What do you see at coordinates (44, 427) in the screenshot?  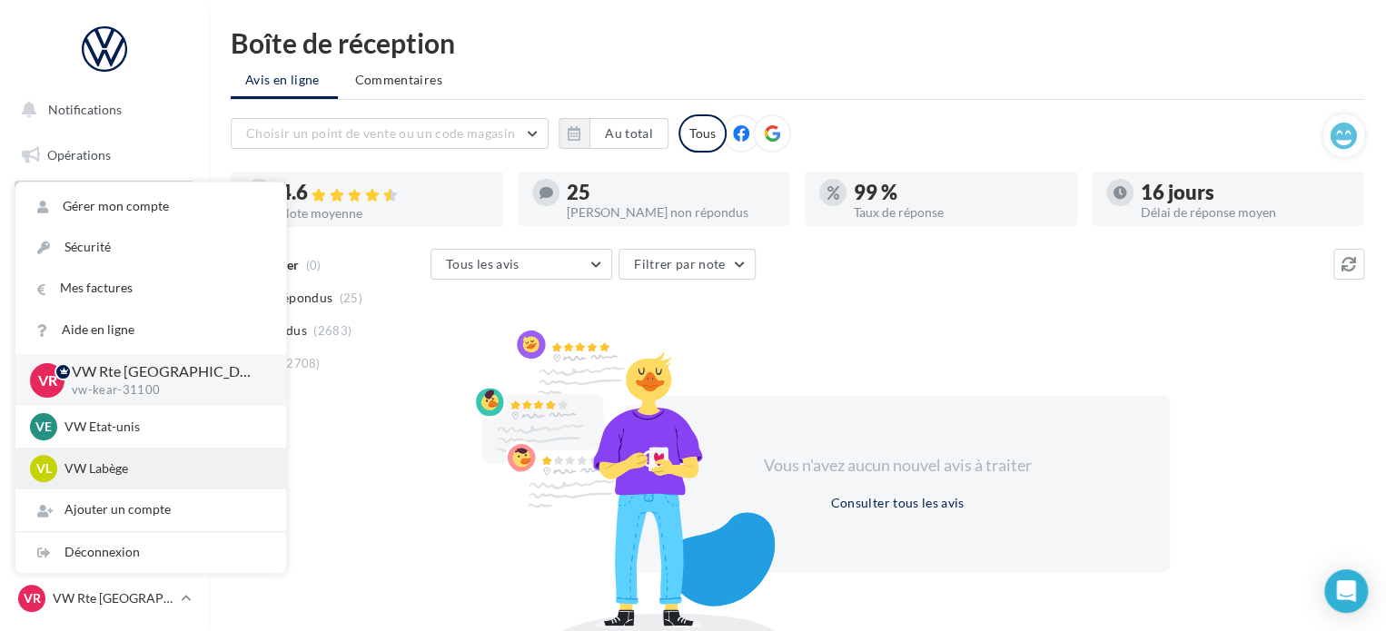 I see `span: VE` at bounding box center [44, 427].